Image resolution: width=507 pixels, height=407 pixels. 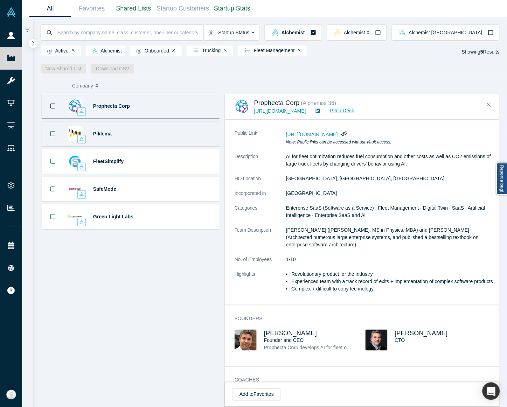 I want to click on h3: Founders, so click(x=360, y=319).